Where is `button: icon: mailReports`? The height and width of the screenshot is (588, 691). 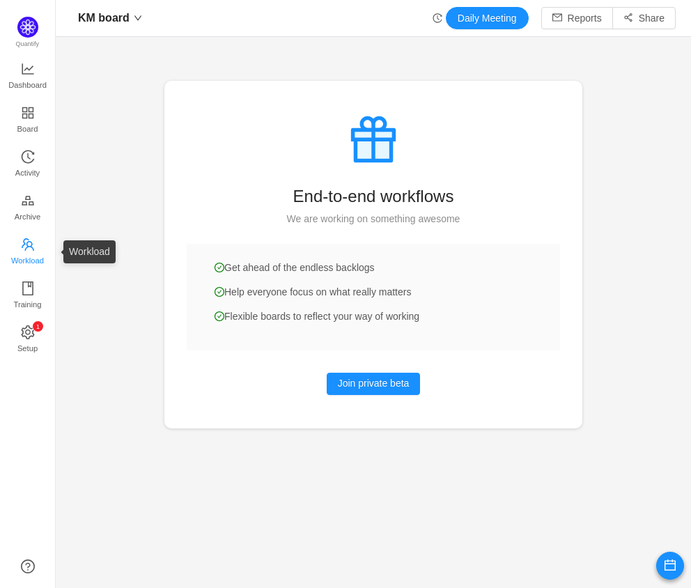
button: icon: mailReports is located at coordinates (577, 18).